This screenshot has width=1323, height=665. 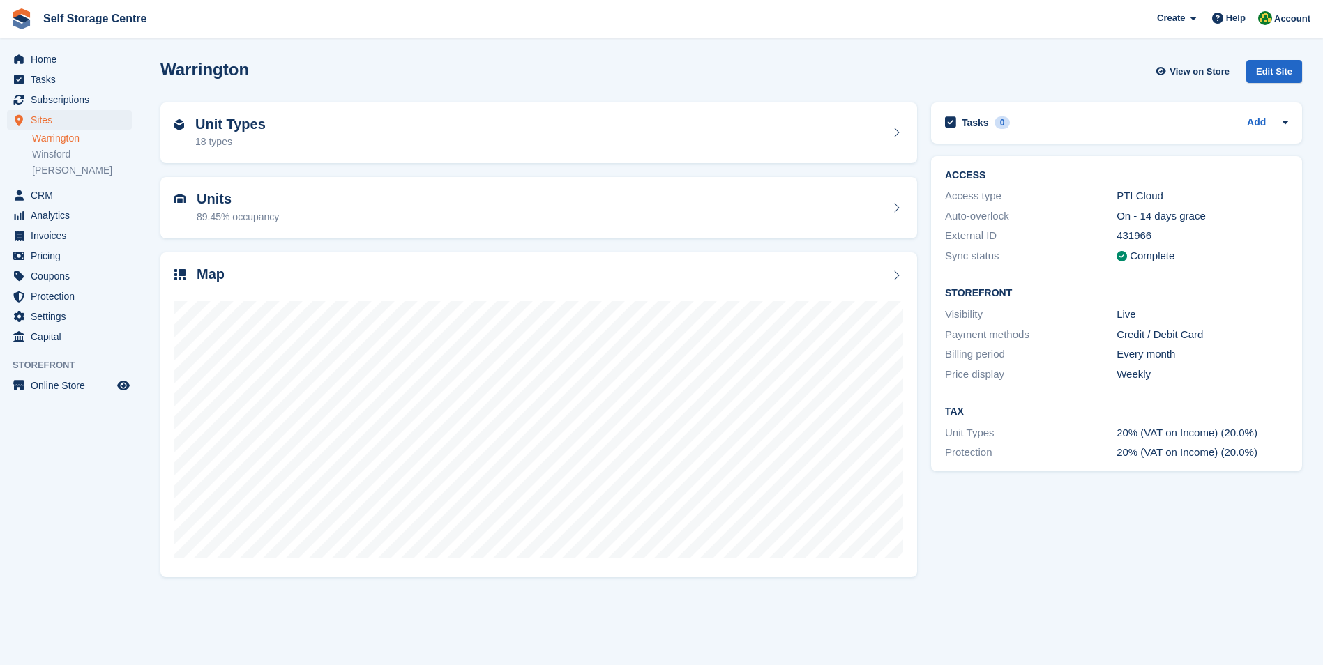 What do you see at coordinates (73, 236) in the screenshot?
I see `span: Invoices` at bounding box center [73, 236].